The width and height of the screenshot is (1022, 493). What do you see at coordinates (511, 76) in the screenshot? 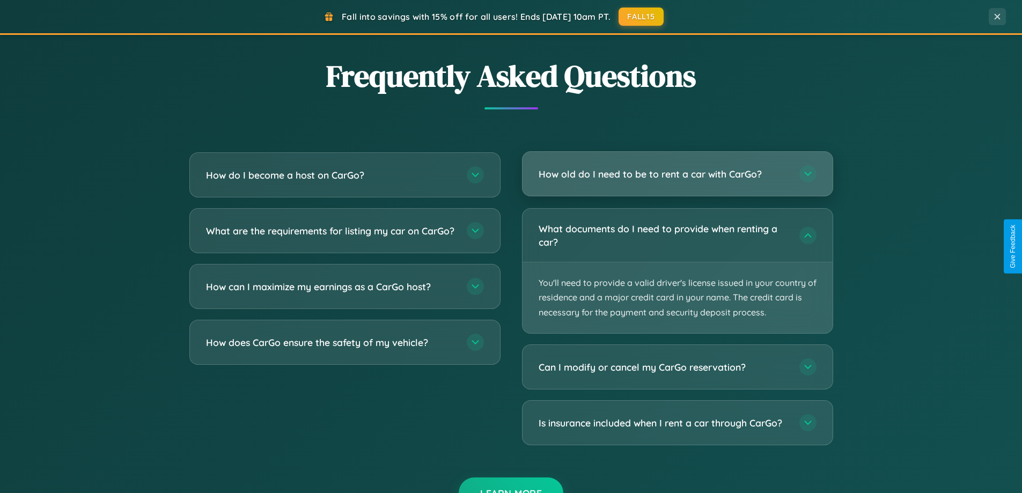
I see `h2: Frequently Asked Questions` at bounding box center [511, 76].